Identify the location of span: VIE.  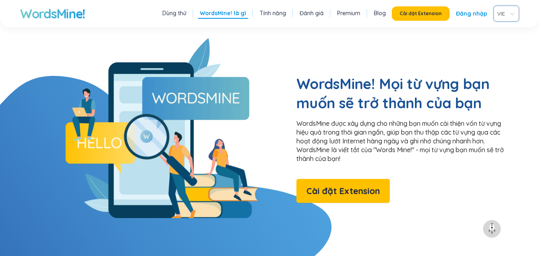
(504, 14).